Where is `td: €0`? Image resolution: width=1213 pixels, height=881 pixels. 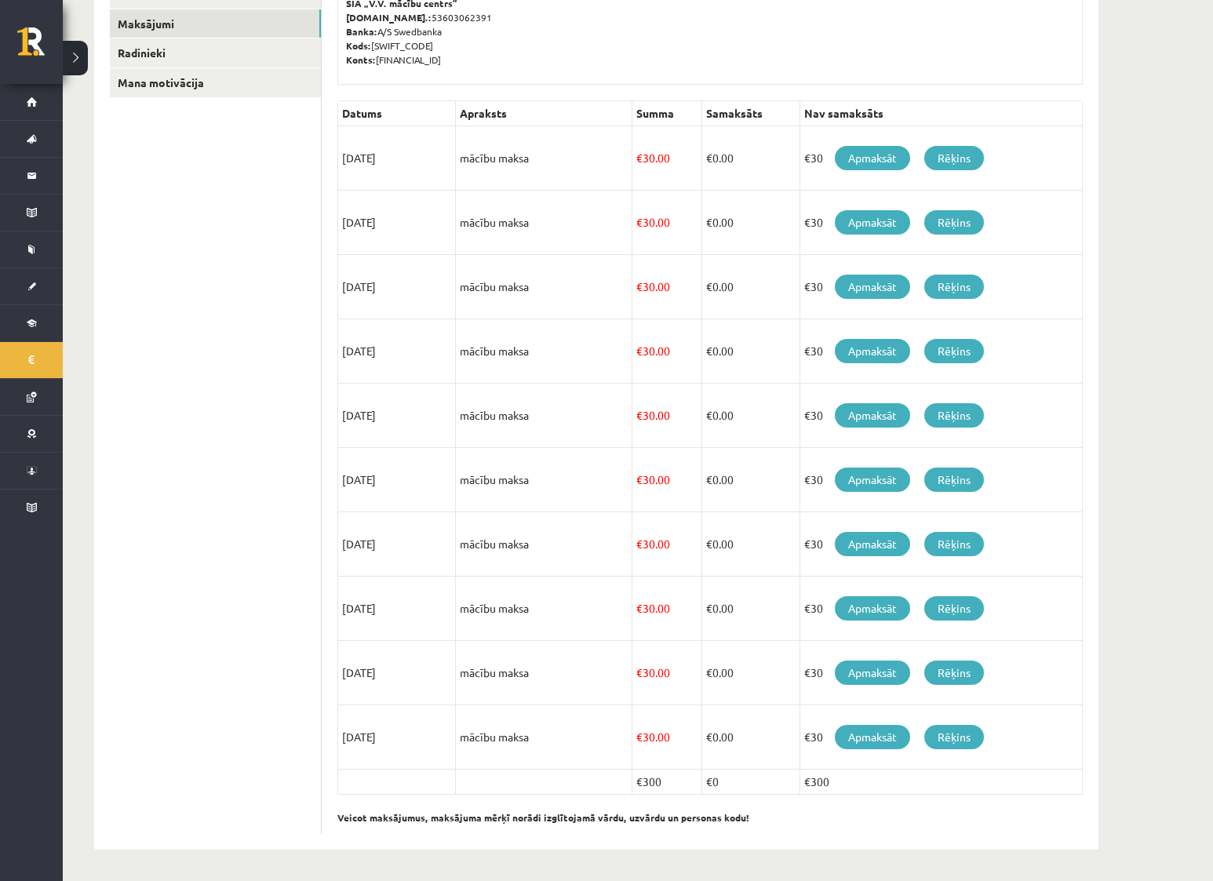
td: €0 is located at coordinates (750, 782).